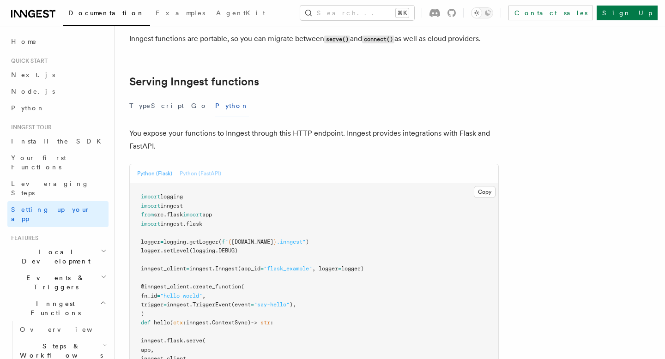 The width and height of the screenshot is (665, 359). I want to click on span: (app_id, so click(249, 269).